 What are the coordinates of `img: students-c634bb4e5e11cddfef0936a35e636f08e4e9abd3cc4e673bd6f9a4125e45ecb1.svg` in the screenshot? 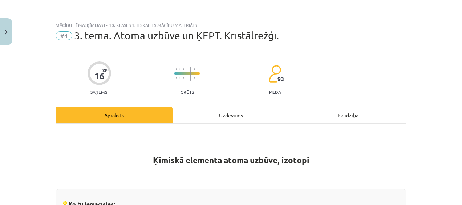 It's located at (274, 74).